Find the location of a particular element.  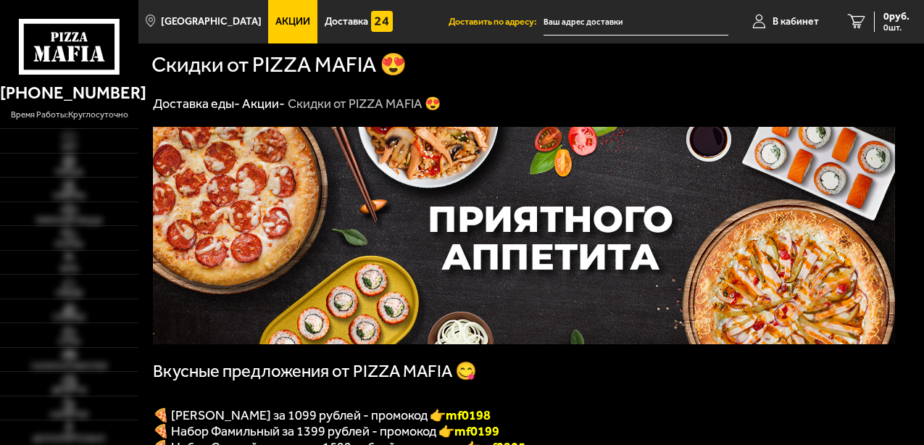

a: Доставка еды- is located at coordinates (196, 104).